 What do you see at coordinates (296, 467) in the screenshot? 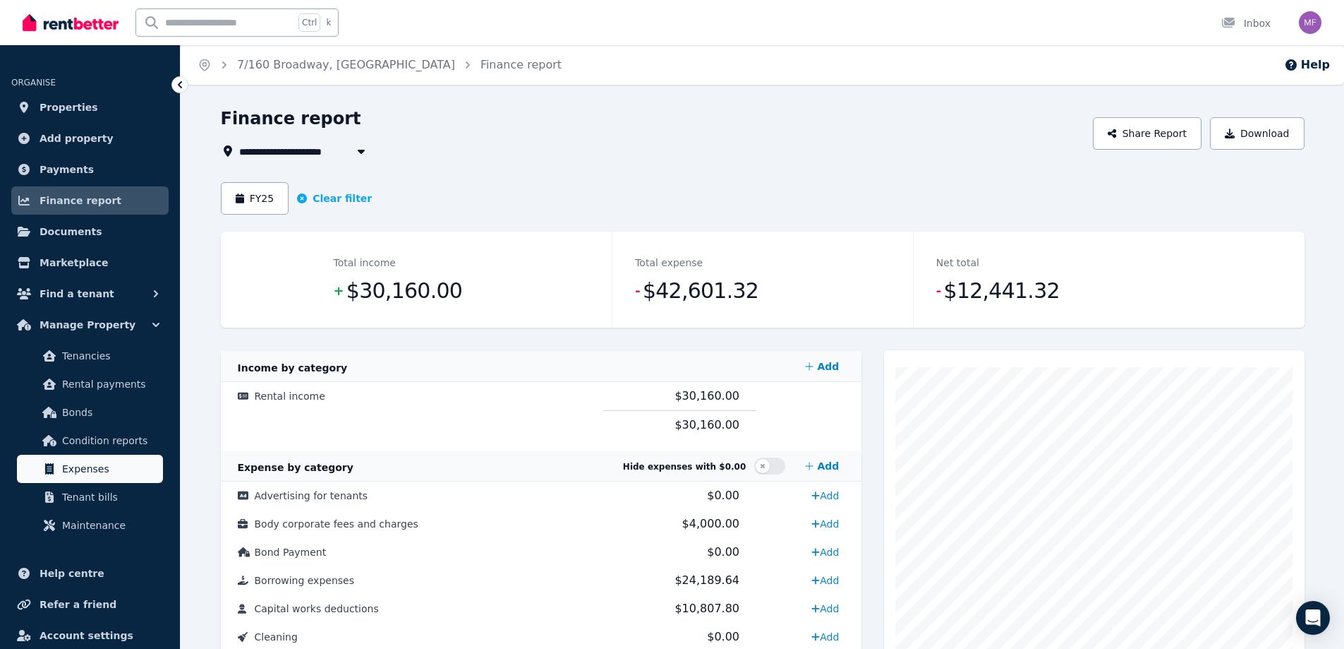
I see `span: Expense by category` at bounding box center [296, 467].